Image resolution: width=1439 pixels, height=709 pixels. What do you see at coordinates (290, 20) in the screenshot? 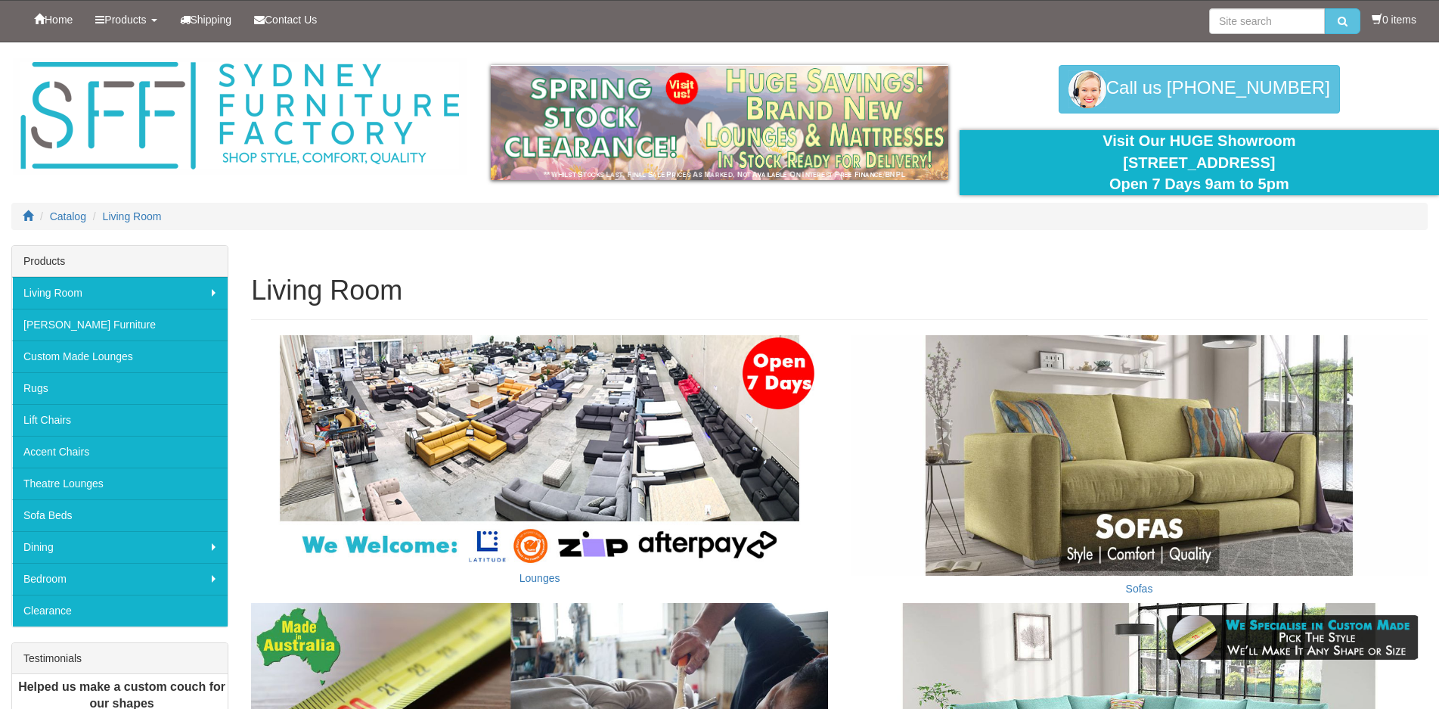
I see `span: Contact Us` at bounding box center [290, 20].